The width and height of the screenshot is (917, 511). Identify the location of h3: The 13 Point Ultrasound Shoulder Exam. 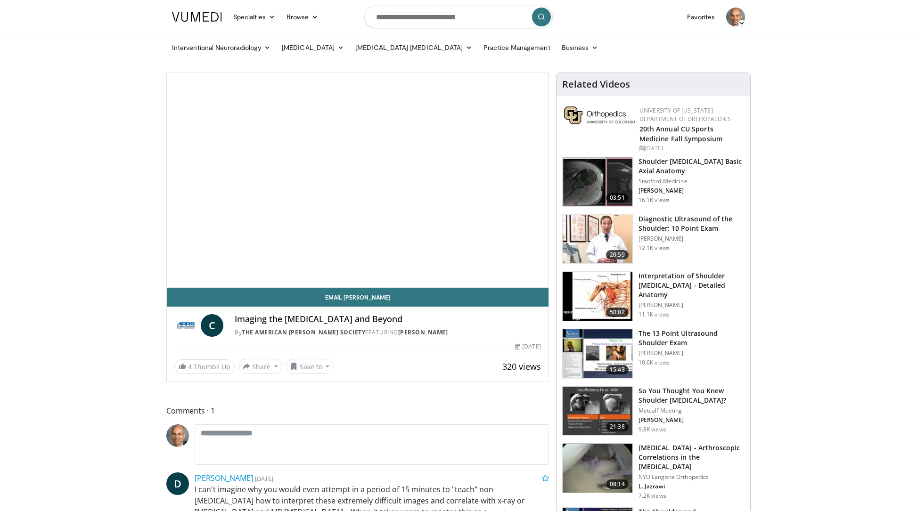
(691, 338).